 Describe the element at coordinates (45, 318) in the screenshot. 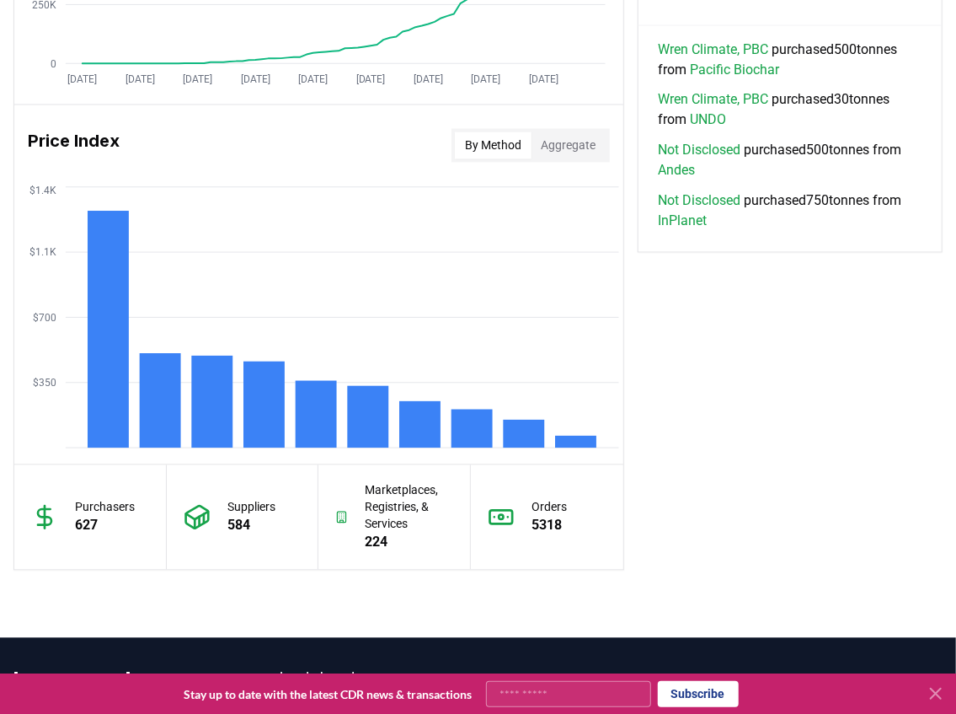

I see `tspan: $700` at that location.